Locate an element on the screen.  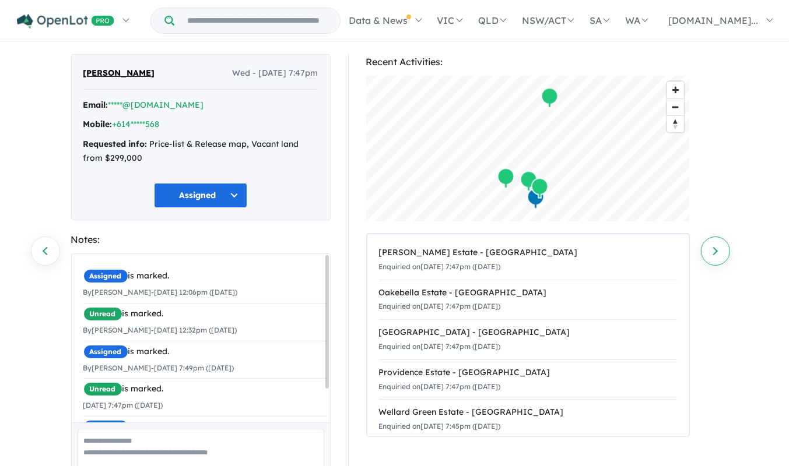
strong: Requested info: is located at coordinates (115, 144).